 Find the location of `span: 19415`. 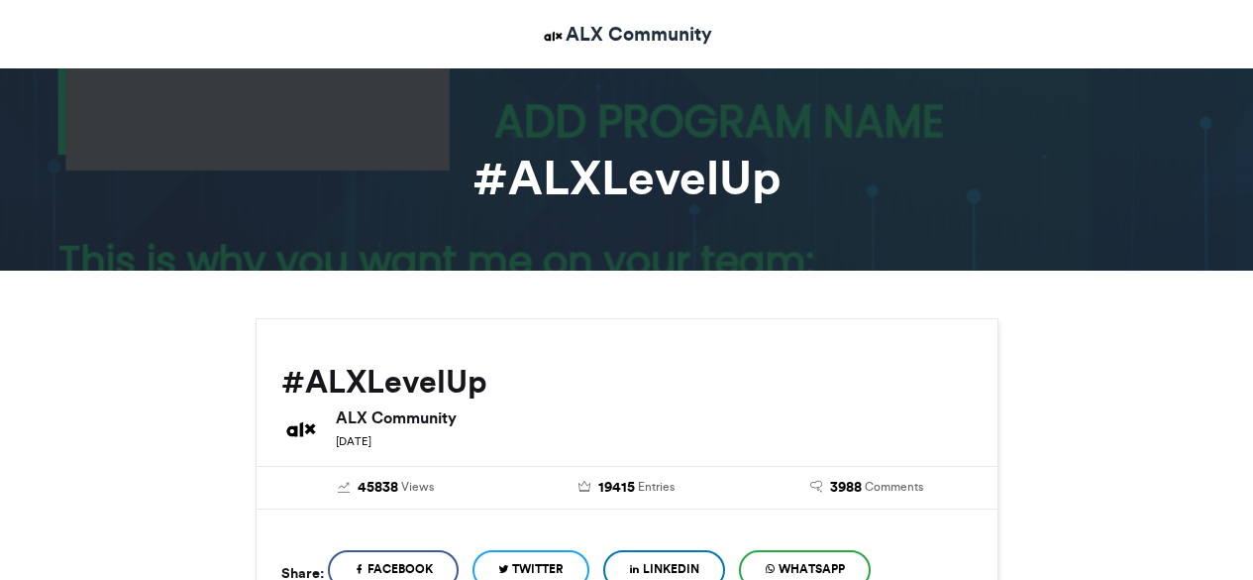

span: 19415 is located at coordinates (616, 487).